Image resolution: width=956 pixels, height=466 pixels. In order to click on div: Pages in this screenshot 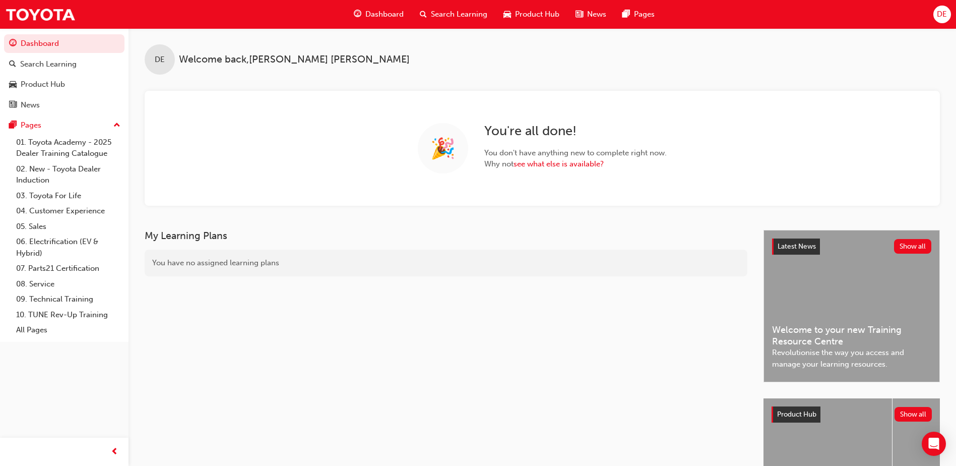, I will do `click(31, 125)`.